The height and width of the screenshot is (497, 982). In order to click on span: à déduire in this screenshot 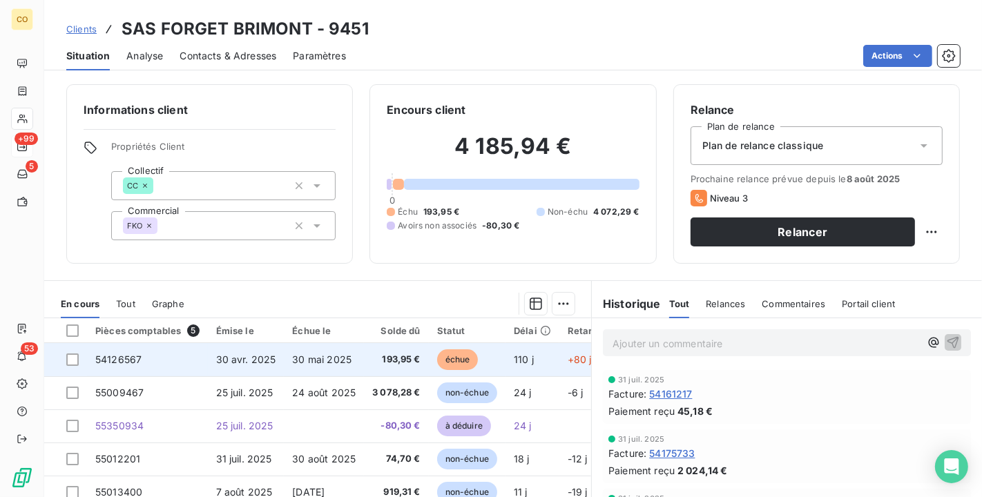, I will do `click(464, 426)`.